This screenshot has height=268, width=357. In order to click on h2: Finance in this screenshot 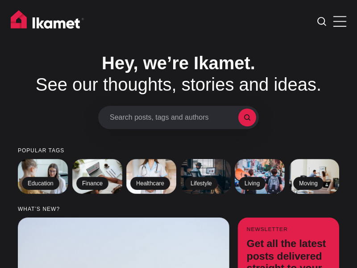, I will do `click(92, 184)`.